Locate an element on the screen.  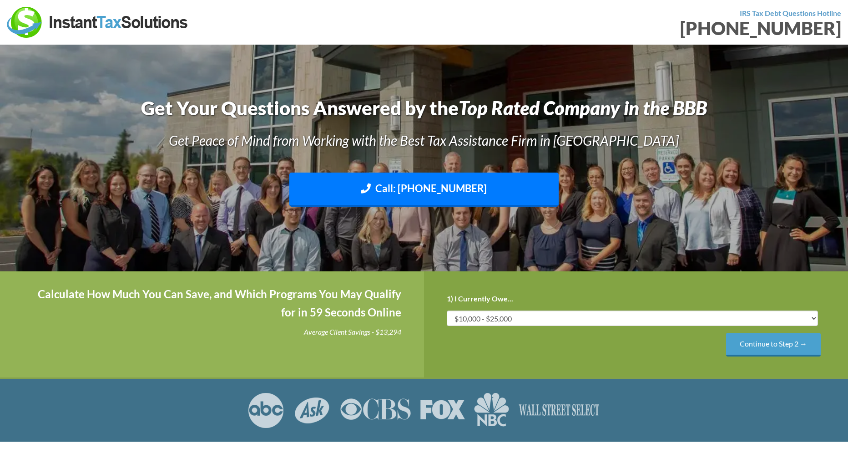
img: ASK is located at coordinates (312, 410).